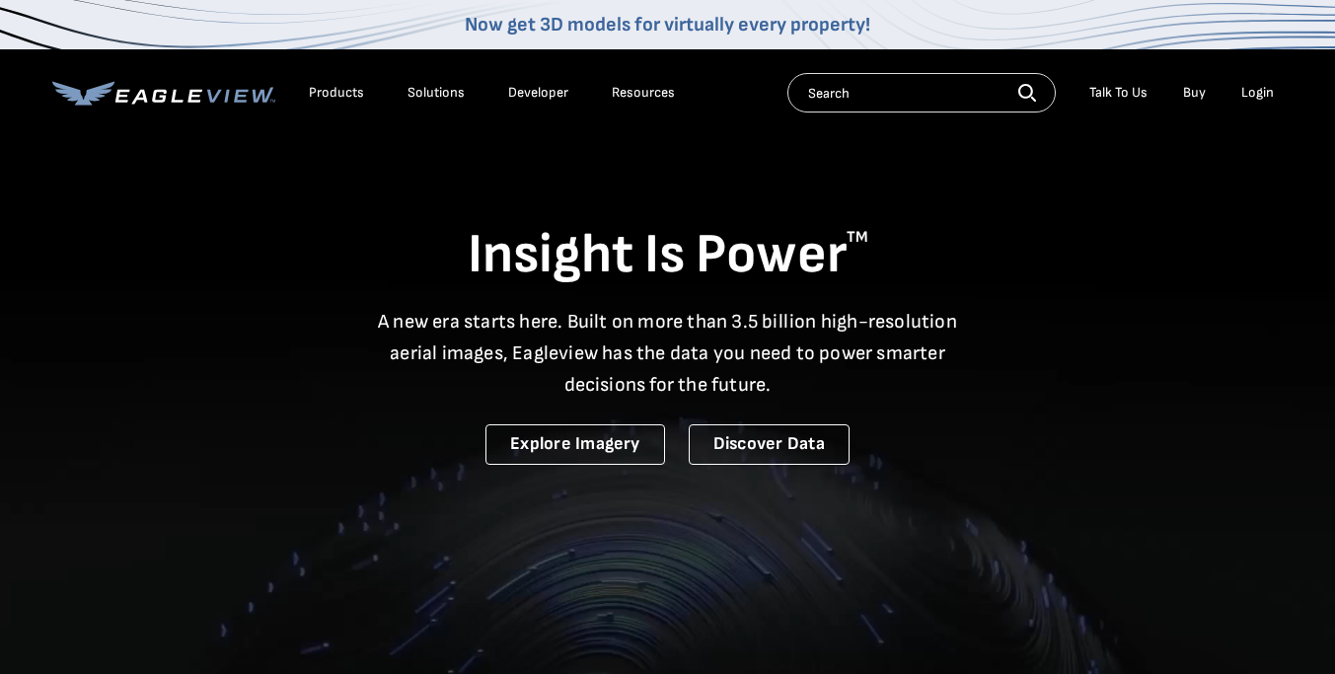 The image size is (1335, 674). What do you see at coordinates (668, 353) in the screenshot?
I see `p: A new era starts here. Built on more than 3.5 billion high-resolution aerial images, Eagleview ha...` at bounding box center [668, 353].